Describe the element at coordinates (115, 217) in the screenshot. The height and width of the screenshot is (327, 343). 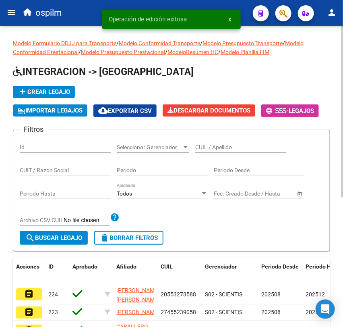
I see `mat-icon: help` at that location.